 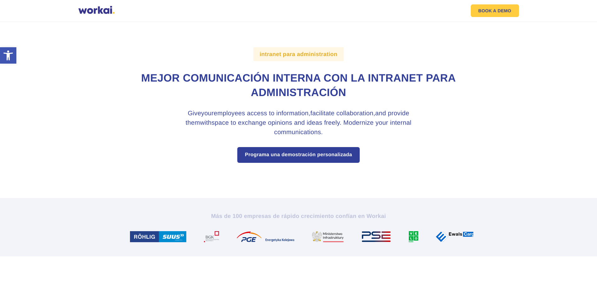 What do you see at coordinates (380, 113) in the screenshot?
I see `span: and` at bounding box center [380, 113].